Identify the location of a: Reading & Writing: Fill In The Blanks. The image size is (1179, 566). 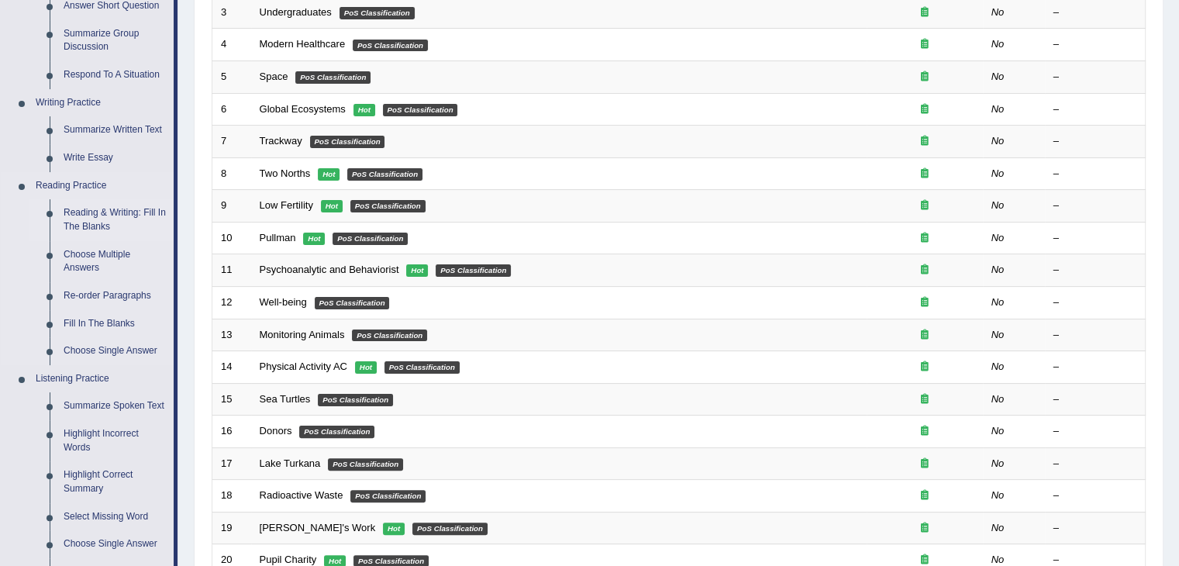
(115, 219).